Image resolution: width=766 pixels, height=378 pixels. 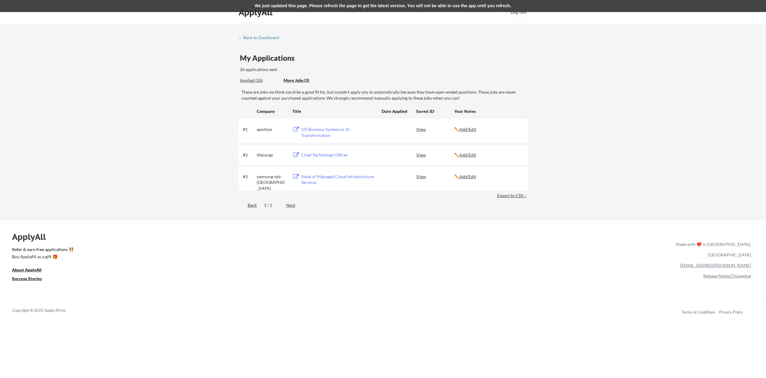 I want to click on div: These are all the jobs you've been applied to so far., so click(x=260, y=80).